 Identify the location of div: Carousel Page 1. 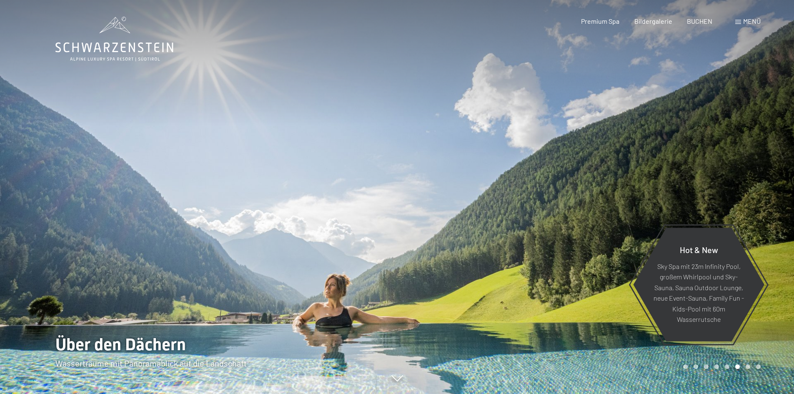
(685, 366).